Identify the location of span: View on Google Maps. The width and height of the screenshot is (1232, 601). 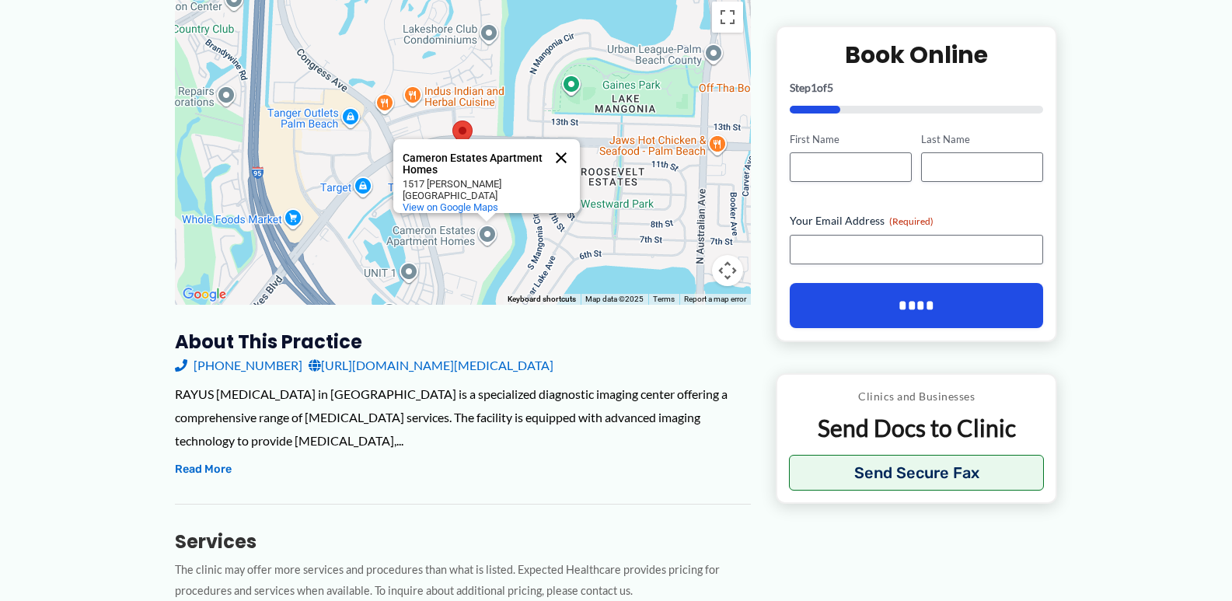
(450, 207).